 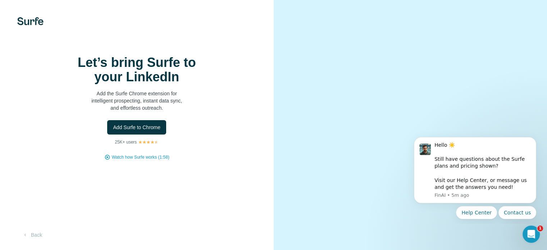 I want to click on span: Watch how Surfe works (1:58), so click(x=141, y=157).